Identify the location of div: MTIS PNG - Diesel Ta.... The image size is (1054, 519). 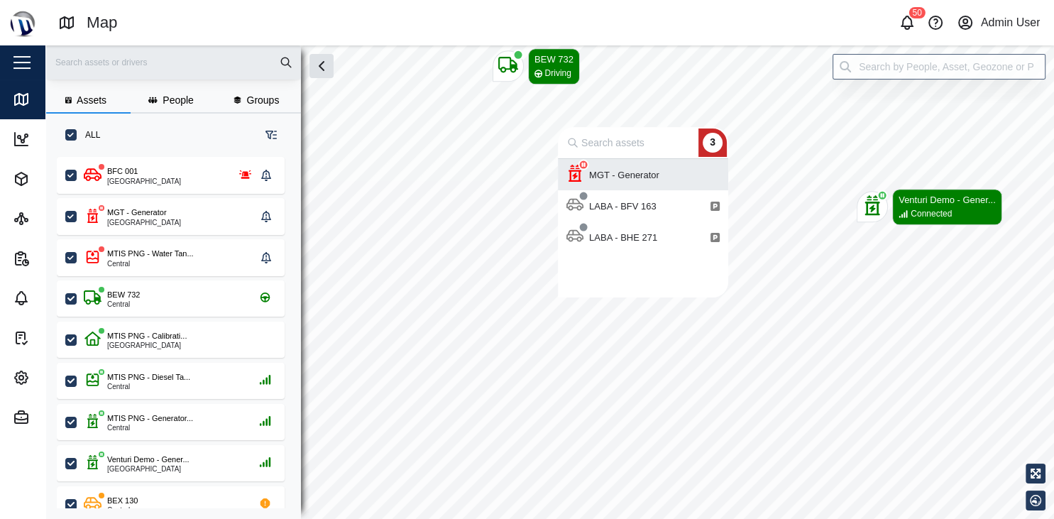
(148, 377).